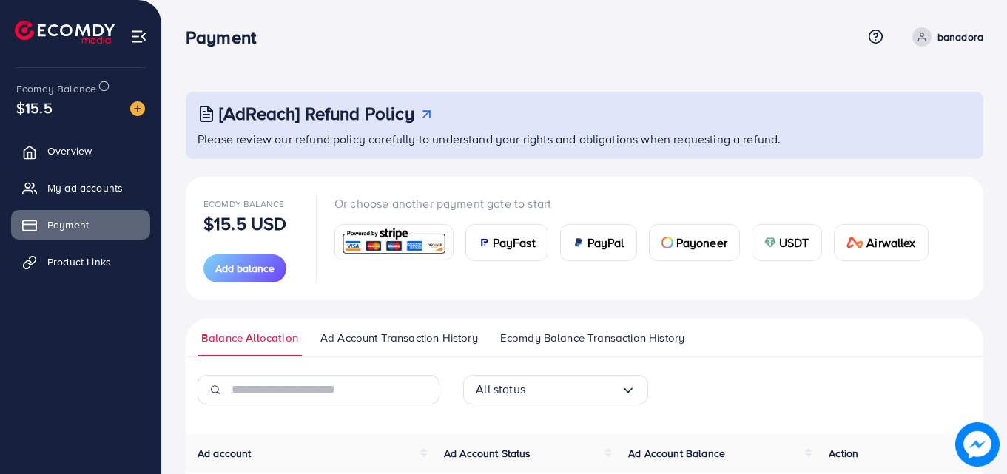 The width and height of the screenshot is (1007, 474). Describe the element at coordinates (960, 37) in the screenshot. I see `p: banadora` at that location.